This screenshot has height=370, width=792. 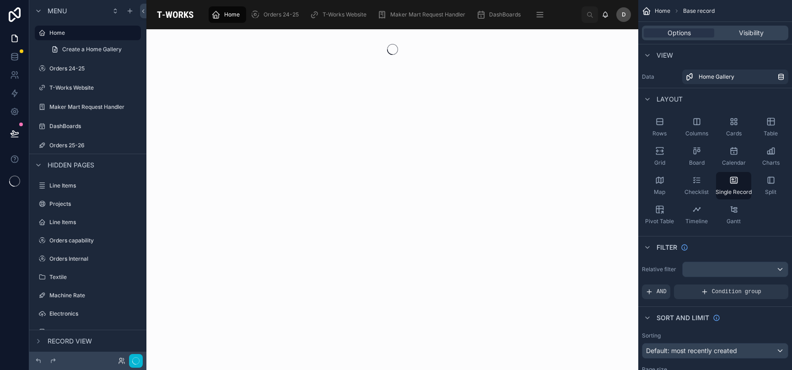 I want to click on span: Charts, so click(x=771, y=163).